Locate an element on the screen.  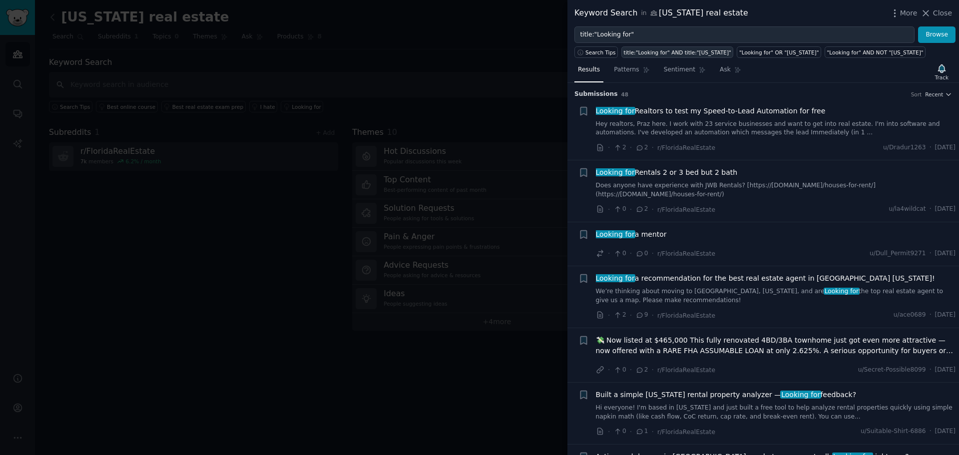
span: Realtors to test my Speed-to-Lead Automation for free is located at coordinates (711, 111).